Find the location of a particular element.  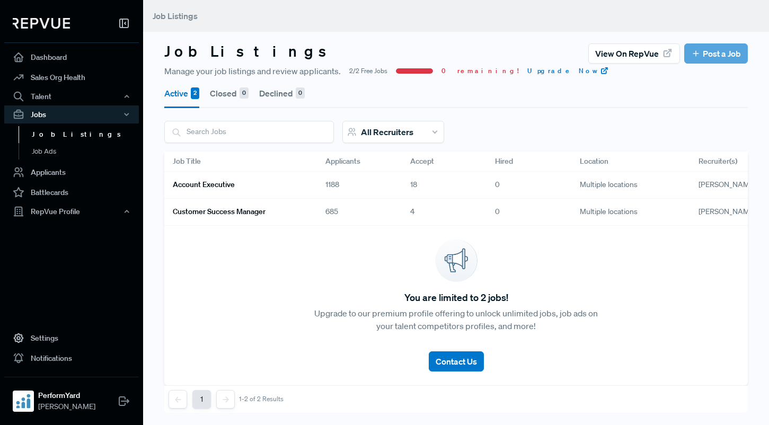

p: Upgrade to our premium profile offering to unlock unlimited jobs, job ads on your talent competit... is located at coordinates (456, 320).